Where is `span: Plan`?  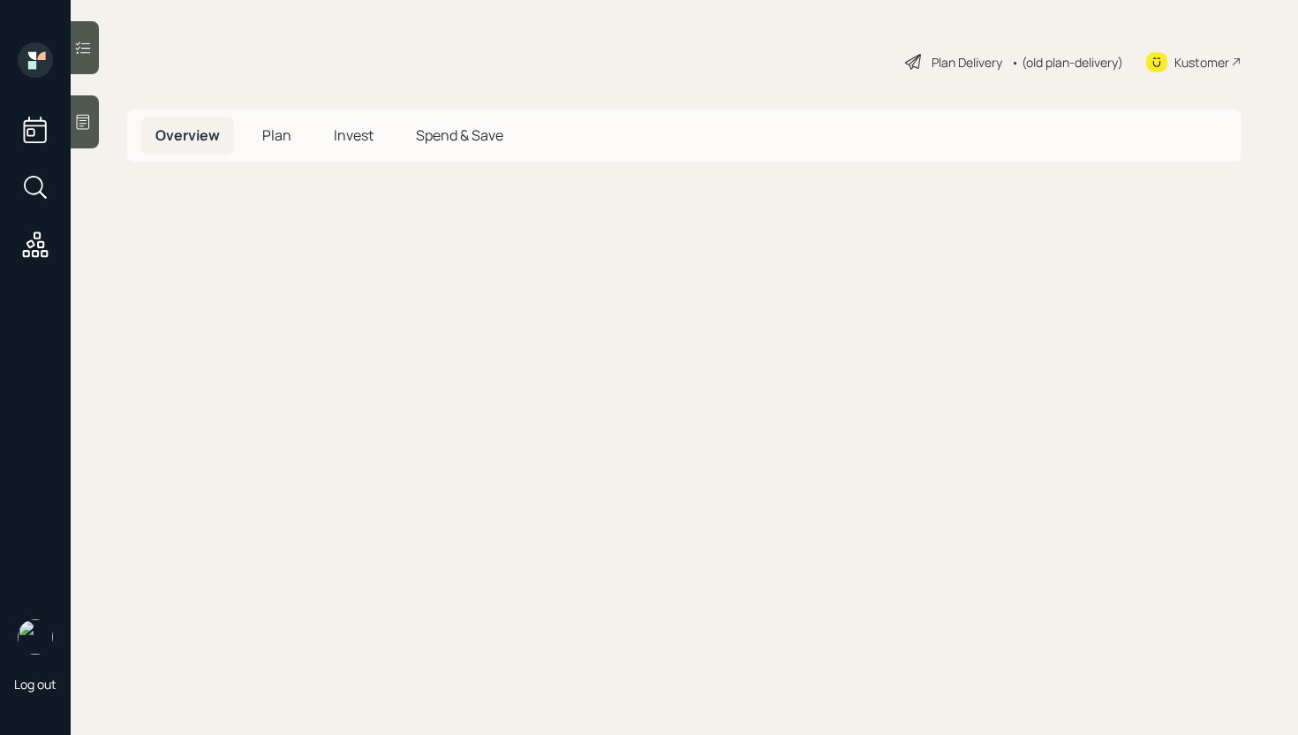 span: Plan is located at coordinates (276, 135).